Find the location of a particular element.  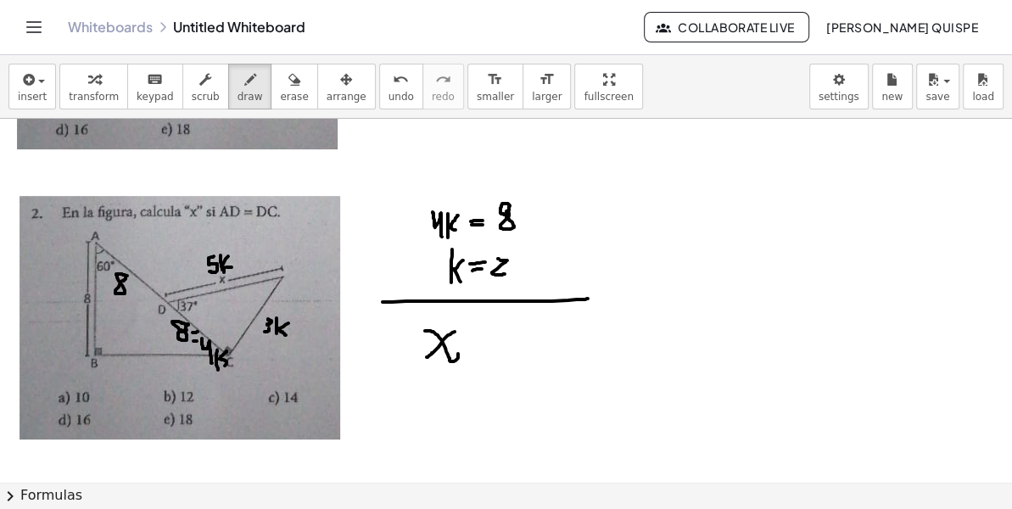

button: settings is located at coordinates (839, 87).